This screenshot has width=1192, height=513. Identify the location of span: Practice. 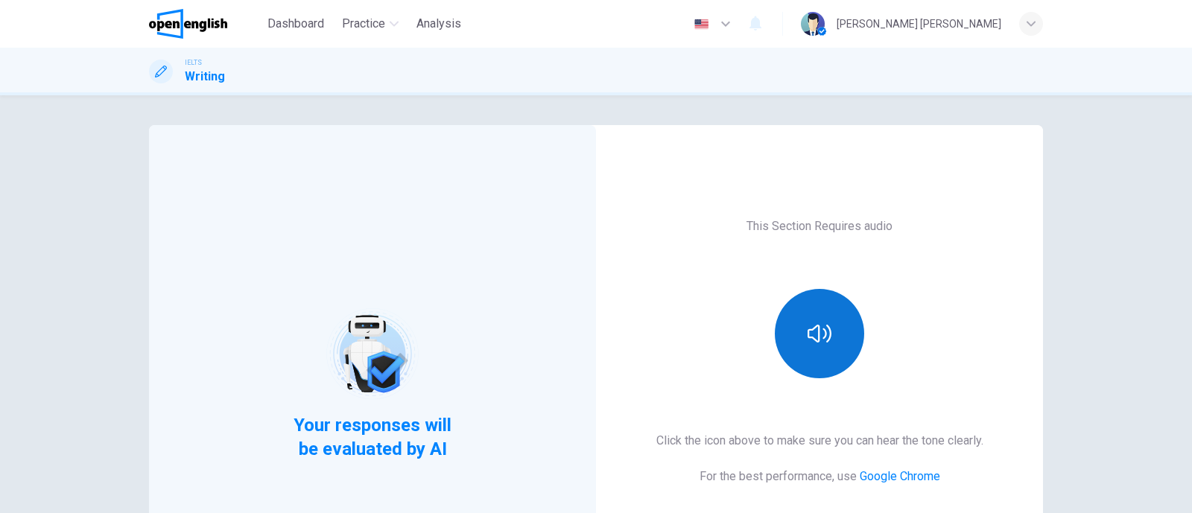
(363, 24).